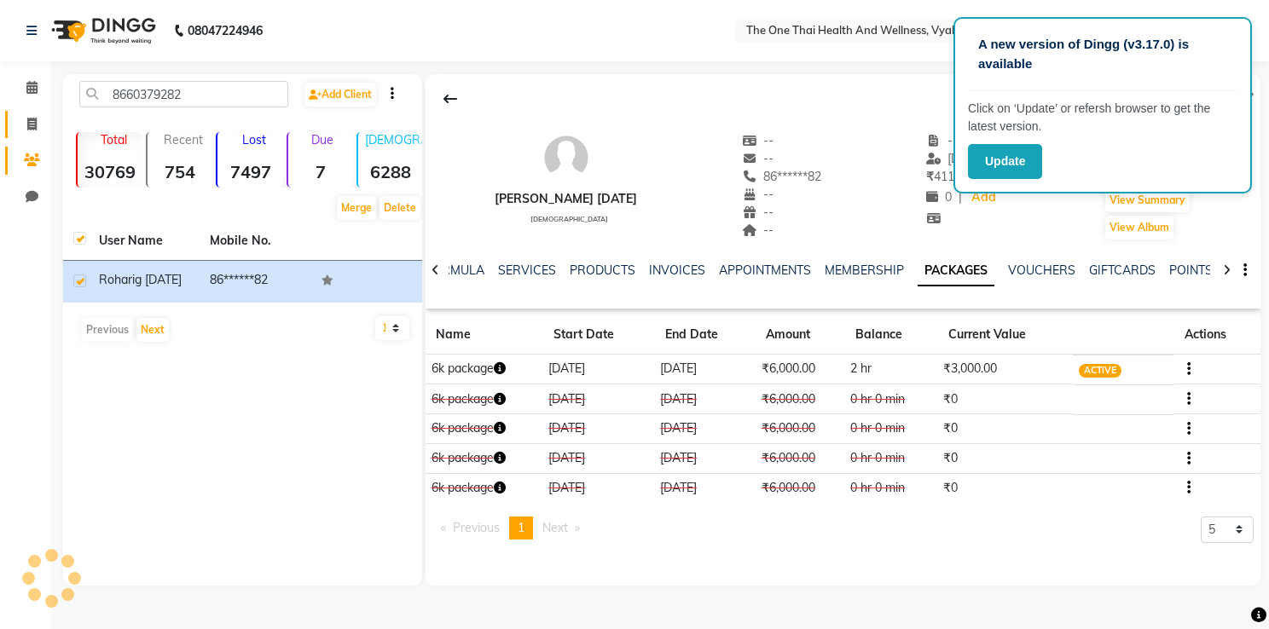 This screenshot has height=629, width=1269. I want to click on strong: 7, so click(321, 171).